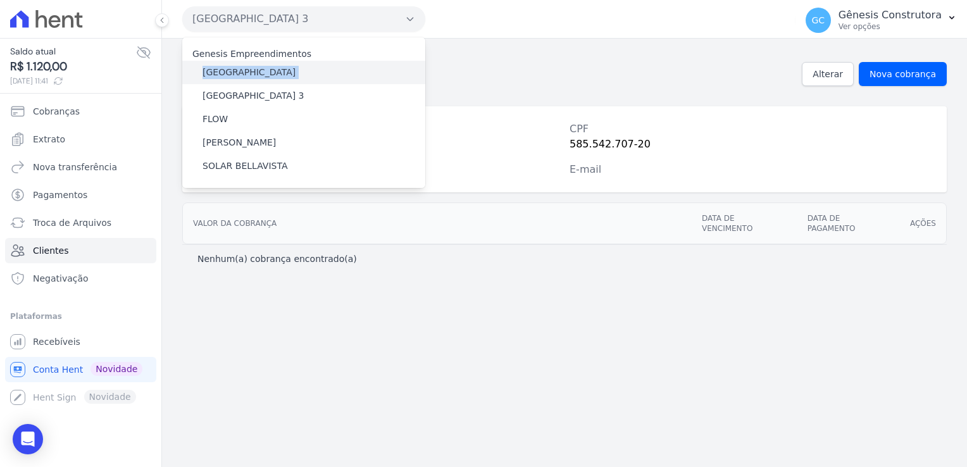  Describe the element at coordinates (56, 342) in the screenshot. I see `span: Recebíveis` at that location.